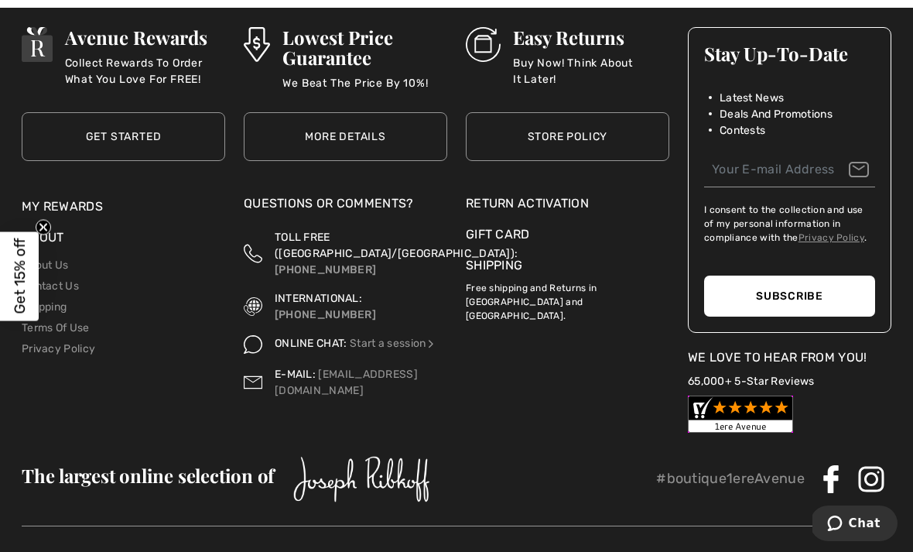  Describe the element at coordinates (43, 227) in the screenshot. I see `button: Close teaser` at that location.